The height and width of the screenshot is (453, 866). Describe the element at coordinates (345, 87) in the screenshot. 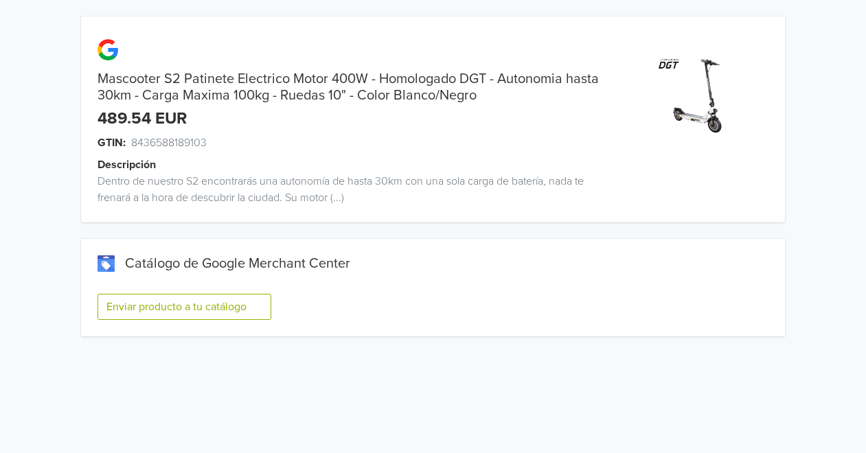

I see `div: Mascooter S2 Patinete Electrico Motor 400W - Homologado DGT - Autonomia hasta 30km - Carga Maxima...` at that location.